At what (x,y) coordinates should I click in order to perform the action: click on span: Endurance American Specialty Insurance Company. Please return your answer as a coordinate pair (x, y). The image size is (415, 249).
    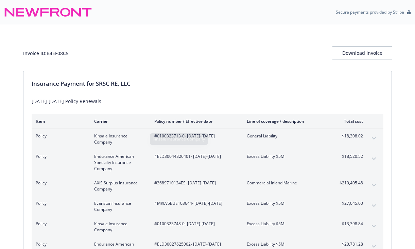
    Looking at the image, I should click on (119, 162).